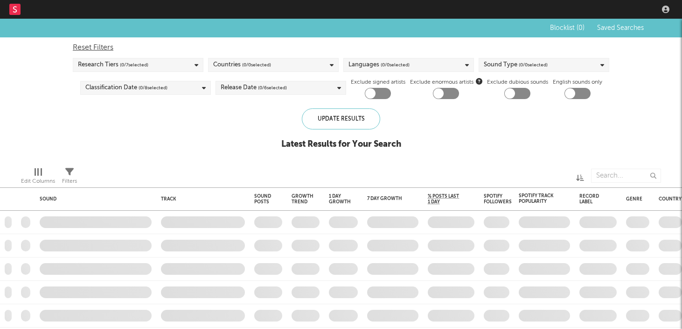 This screenshot has height=329, width=682. What do you see at coordinates (444, 199) in the screenshot?
I see `span: % Posts Last 1 Day` at bounding box center [444, 199].